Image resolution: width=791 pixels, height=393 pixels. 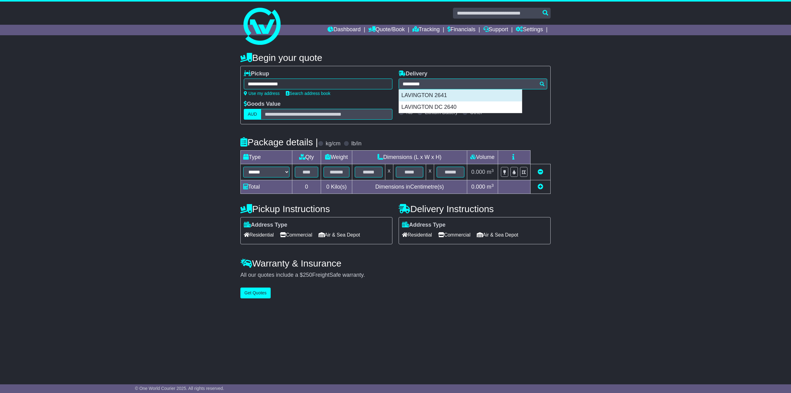 I want to click on typeahead: Please provide city, so click(x=473, y=84).